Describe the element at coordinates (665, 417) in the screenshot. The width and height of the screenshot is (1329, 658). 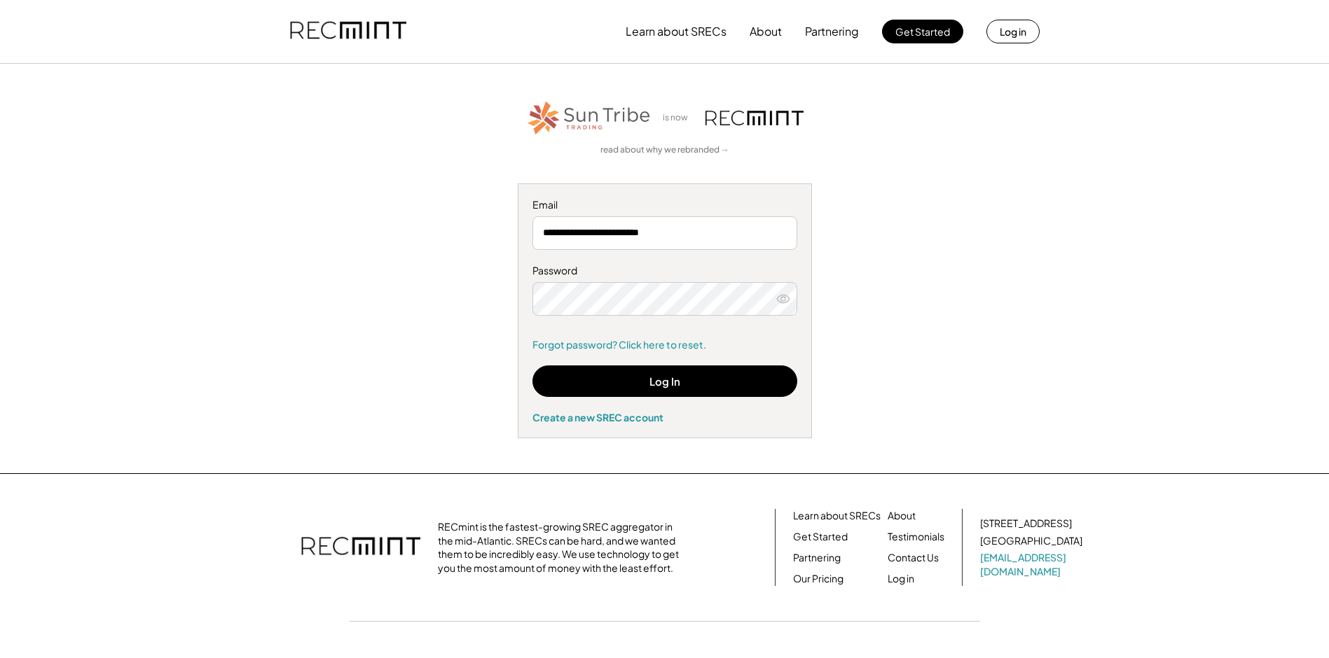
I see `div: Create a new SREC account` at that location.